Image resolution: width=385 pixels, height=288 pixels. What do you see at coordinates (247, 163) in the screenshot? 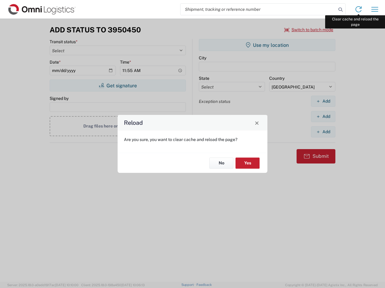
I see `button: Yes` at bounding box center [247, 163].